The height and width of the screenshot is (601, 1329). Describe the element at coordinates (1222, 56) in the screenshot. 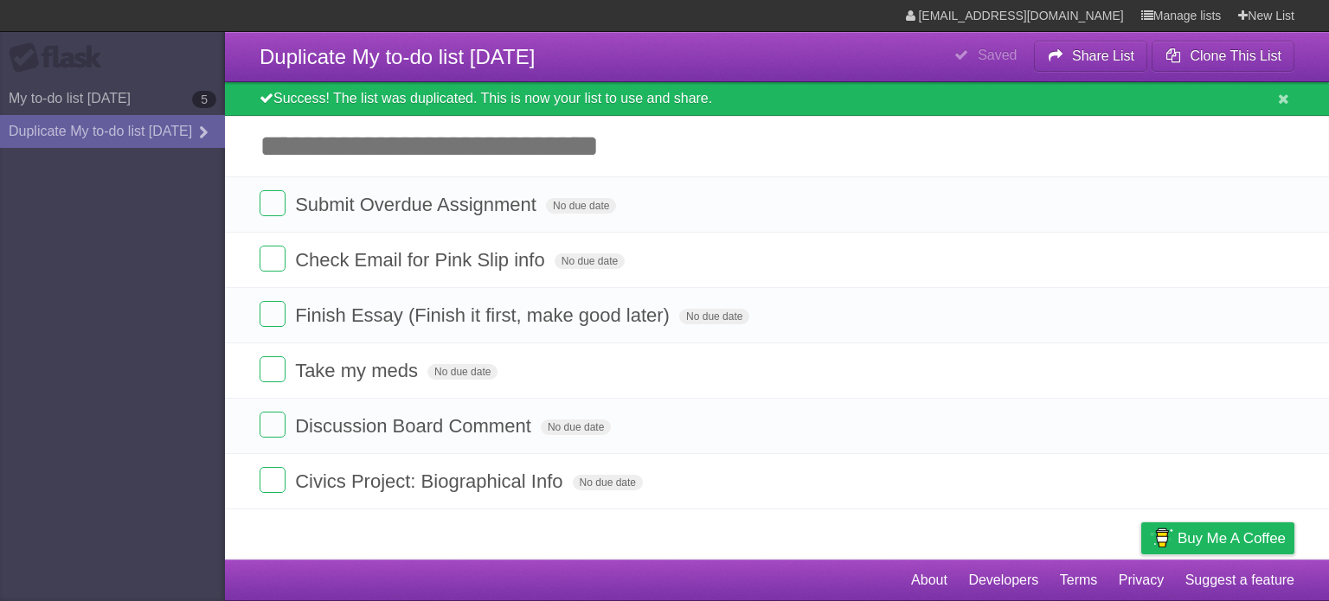

I see `button: Clone This List` at that location.